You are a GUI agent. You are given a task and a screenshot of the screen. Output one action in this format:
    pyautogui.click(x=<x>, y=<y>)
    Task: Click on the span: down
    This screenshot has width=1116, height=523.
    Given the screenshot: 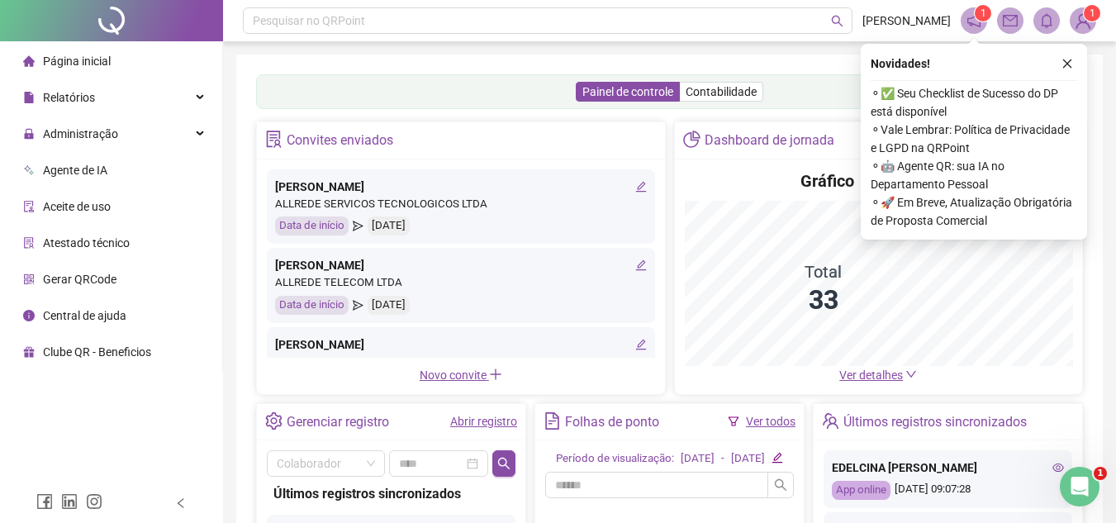 What is the action you would take?
    pyautogui.click(x=911, y=374)
    